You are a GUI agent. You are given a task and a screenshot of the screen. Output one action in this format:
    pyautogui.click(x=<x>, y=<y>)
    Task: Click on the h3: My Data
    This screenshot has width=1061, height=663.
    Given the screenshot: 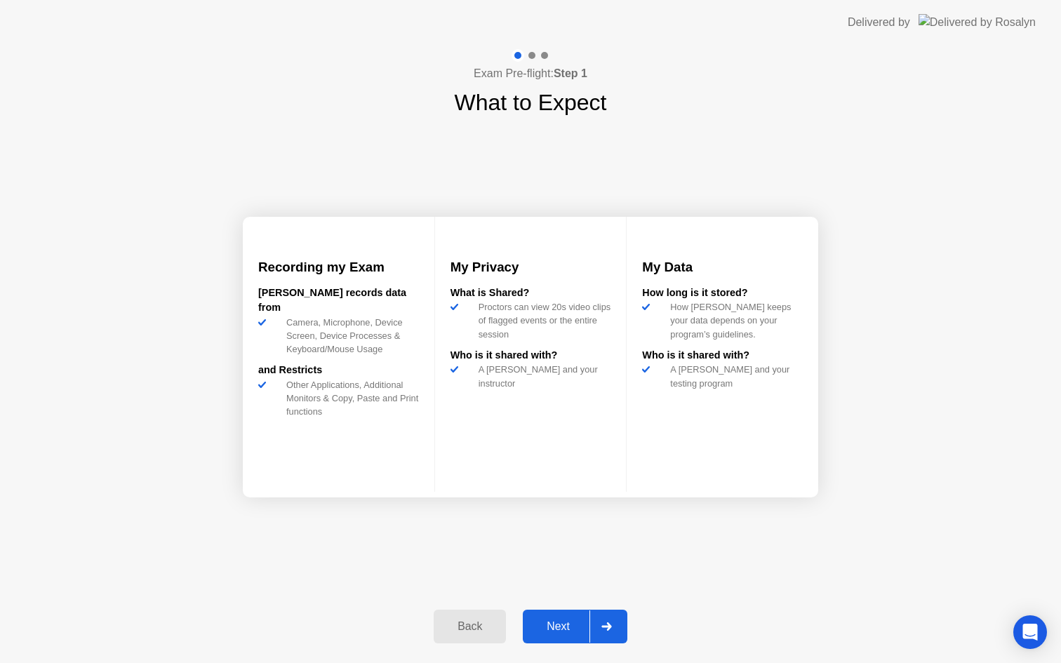 What is the action you would take?
    pyautogui.click(x=722, y=267)
    